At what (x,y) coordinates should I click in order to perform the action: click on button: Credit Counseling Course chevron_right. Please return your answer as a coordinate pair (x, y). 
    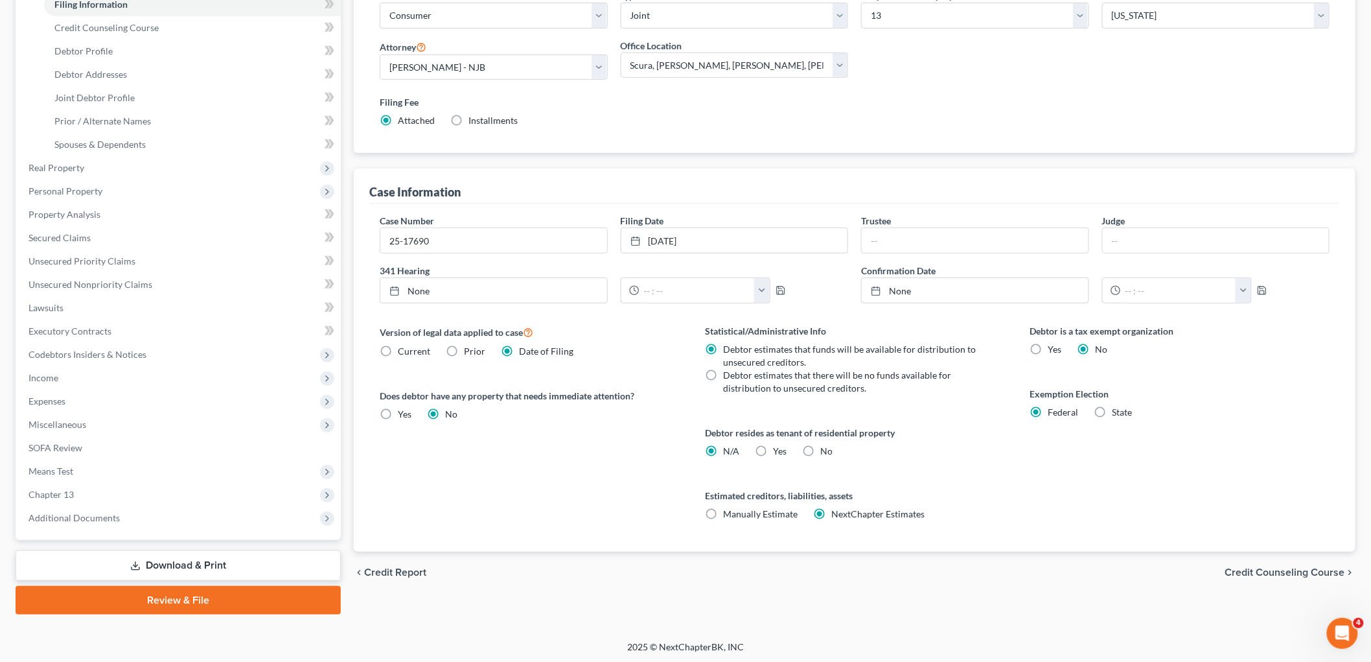
    Looking at the image, I should click on (1290, 572).